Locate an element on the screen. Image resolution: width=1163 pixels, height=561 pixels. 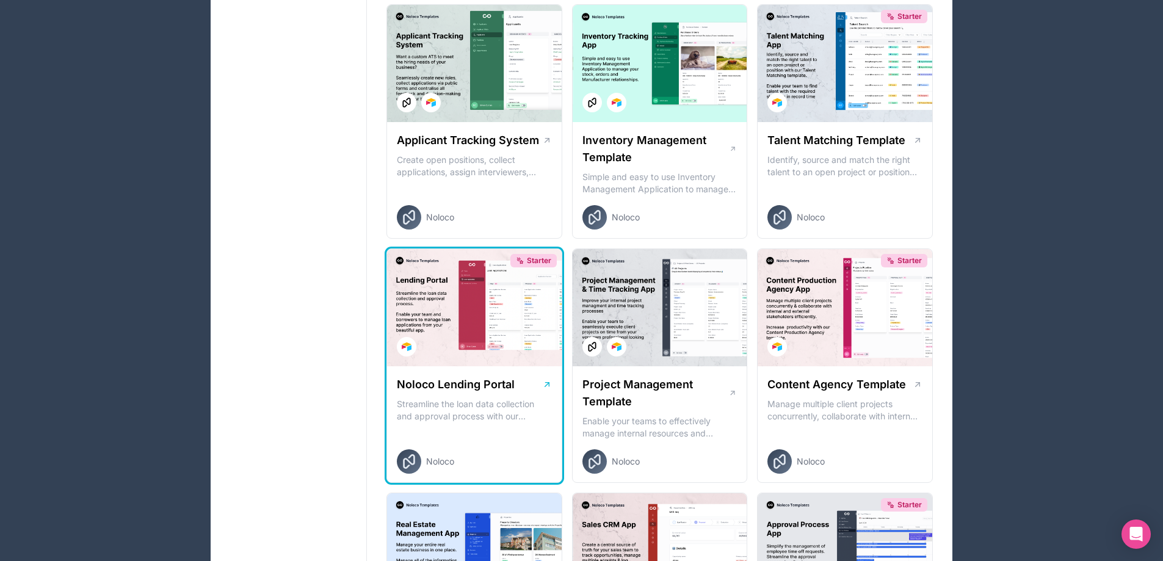
h1: Talent Matching Template is located at coordinates (836, 140).